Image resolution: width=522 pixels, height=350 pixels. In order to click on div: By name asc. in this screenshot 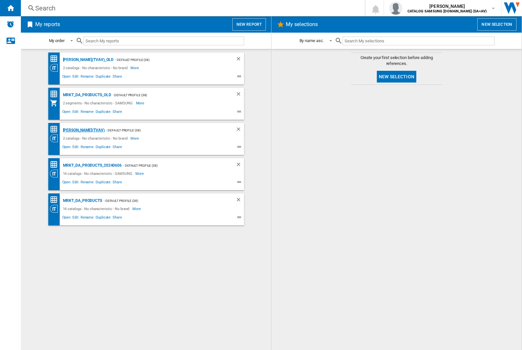, I will do `click(312, 40)`.